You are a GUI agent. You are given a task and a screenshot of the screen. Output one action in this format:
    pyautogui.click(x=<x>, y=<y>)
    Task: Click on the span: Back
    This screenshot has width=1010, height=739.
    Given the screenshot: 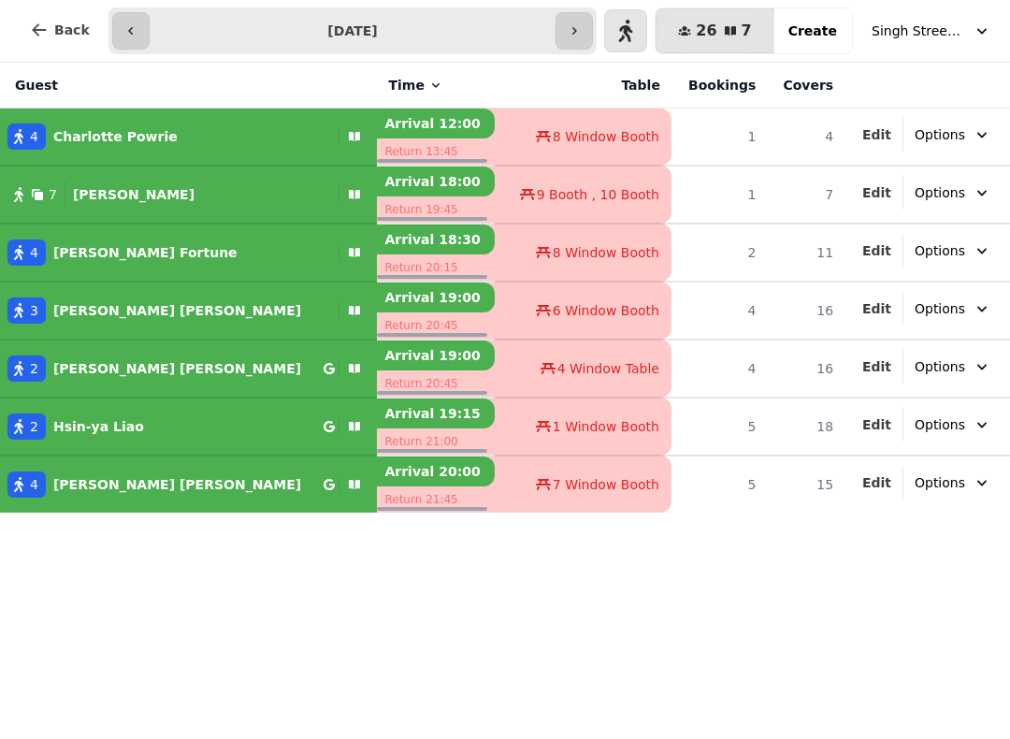 What is the action you would take?
    pyautogui.click(x=72, y=30)
    